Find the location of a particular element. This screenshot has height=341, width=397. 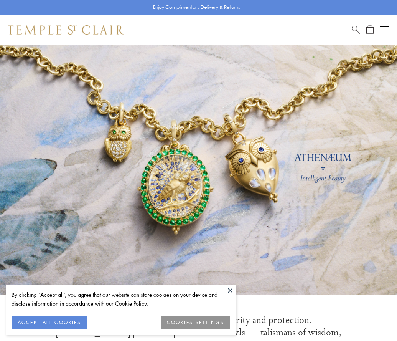

p: Enjoy Complimentary Delivery & Returns is located at coordinates (197, 7).